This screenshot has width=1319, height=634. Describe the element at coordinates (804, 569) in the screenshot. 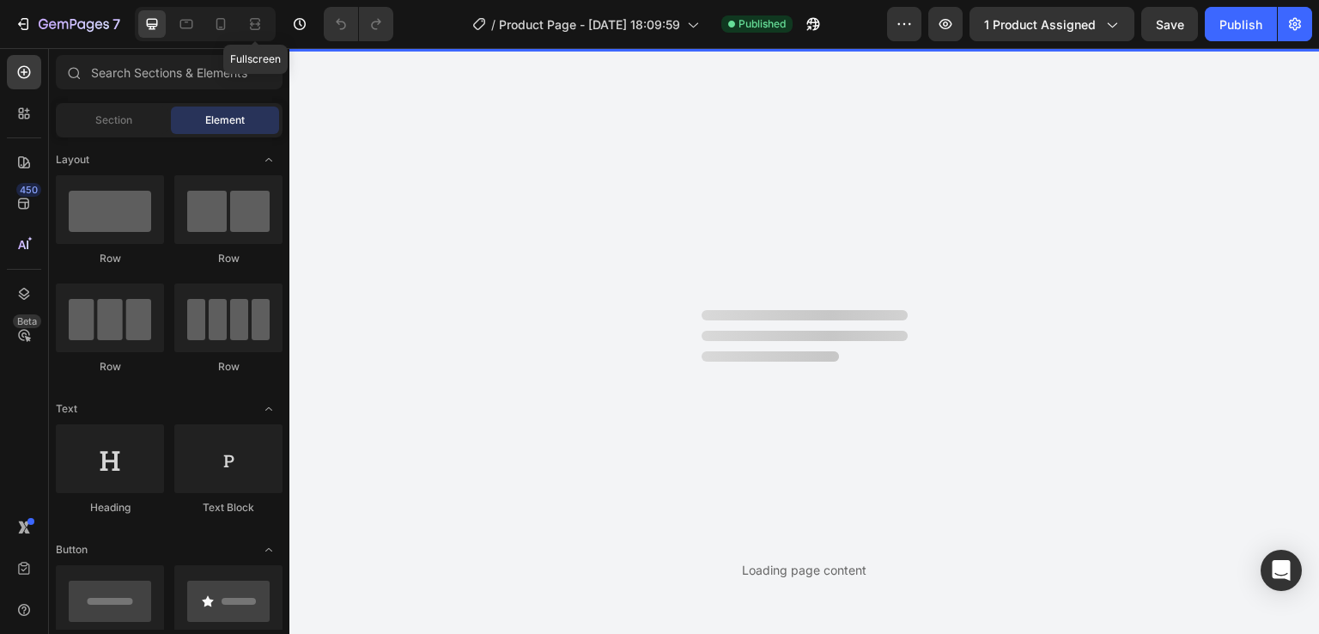

I see `div: Loading page content` at that location.